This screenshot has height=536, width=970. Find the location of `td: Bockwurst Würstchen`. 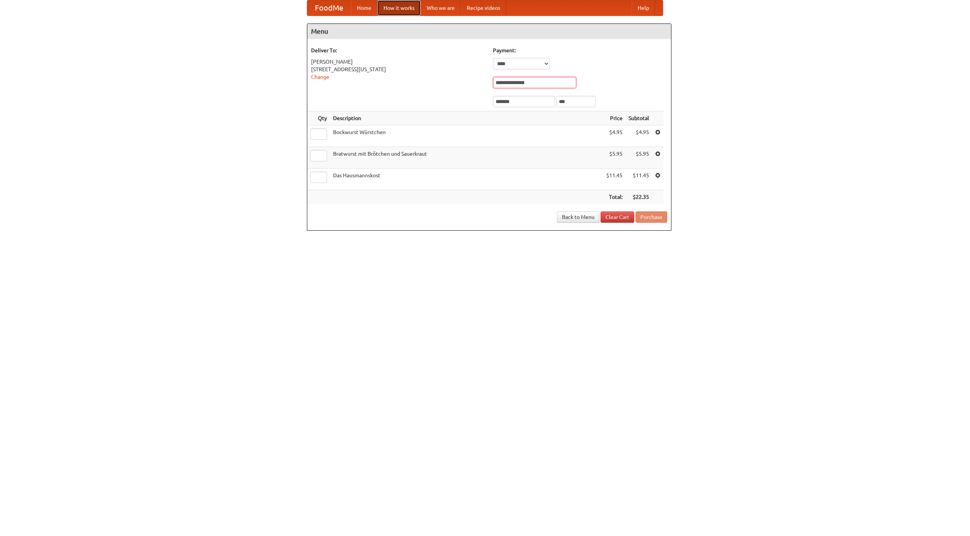

td: Bockwurst Würstchen is located at coordinates (466, 136).